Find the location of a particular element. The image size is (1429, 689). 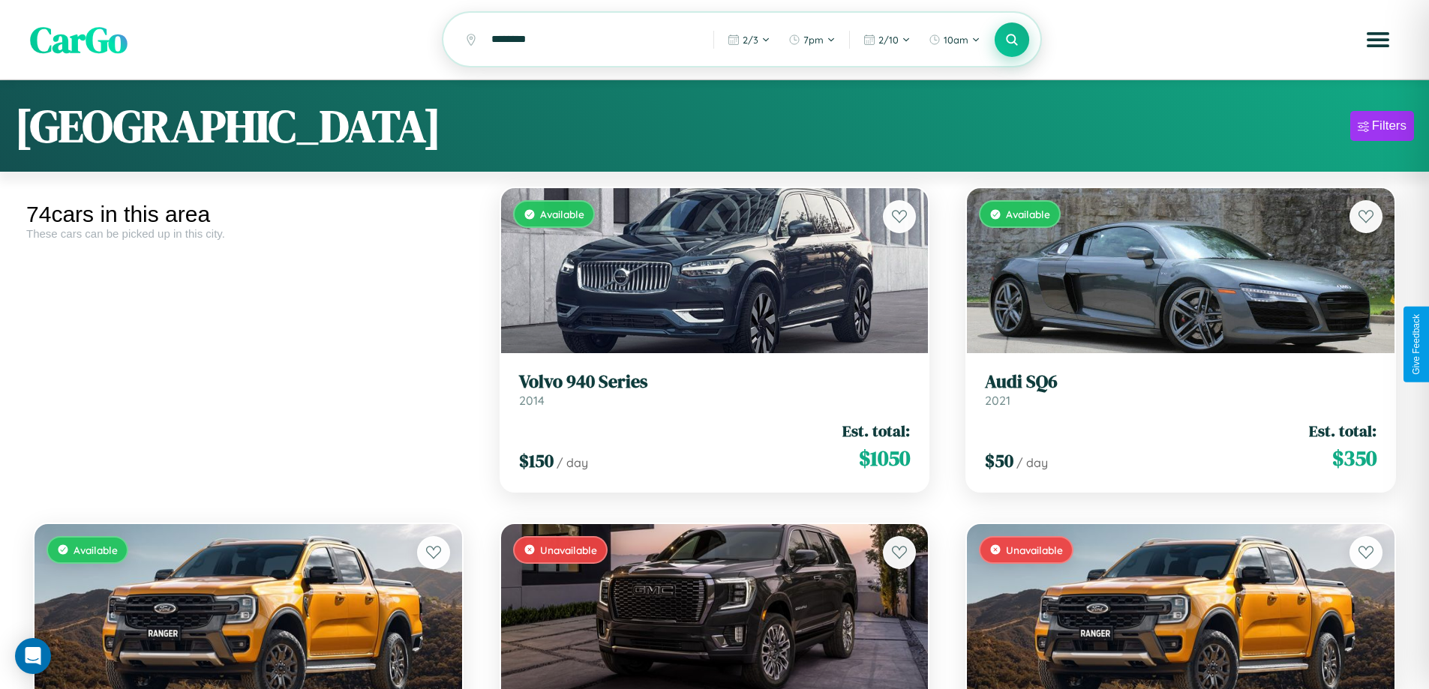

button: 2/3 is located at coordinates (748, 40).